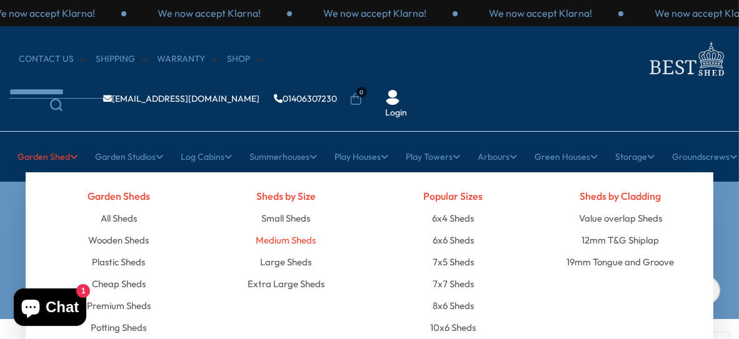  I want to click on a: Shop, so click(244, 59).